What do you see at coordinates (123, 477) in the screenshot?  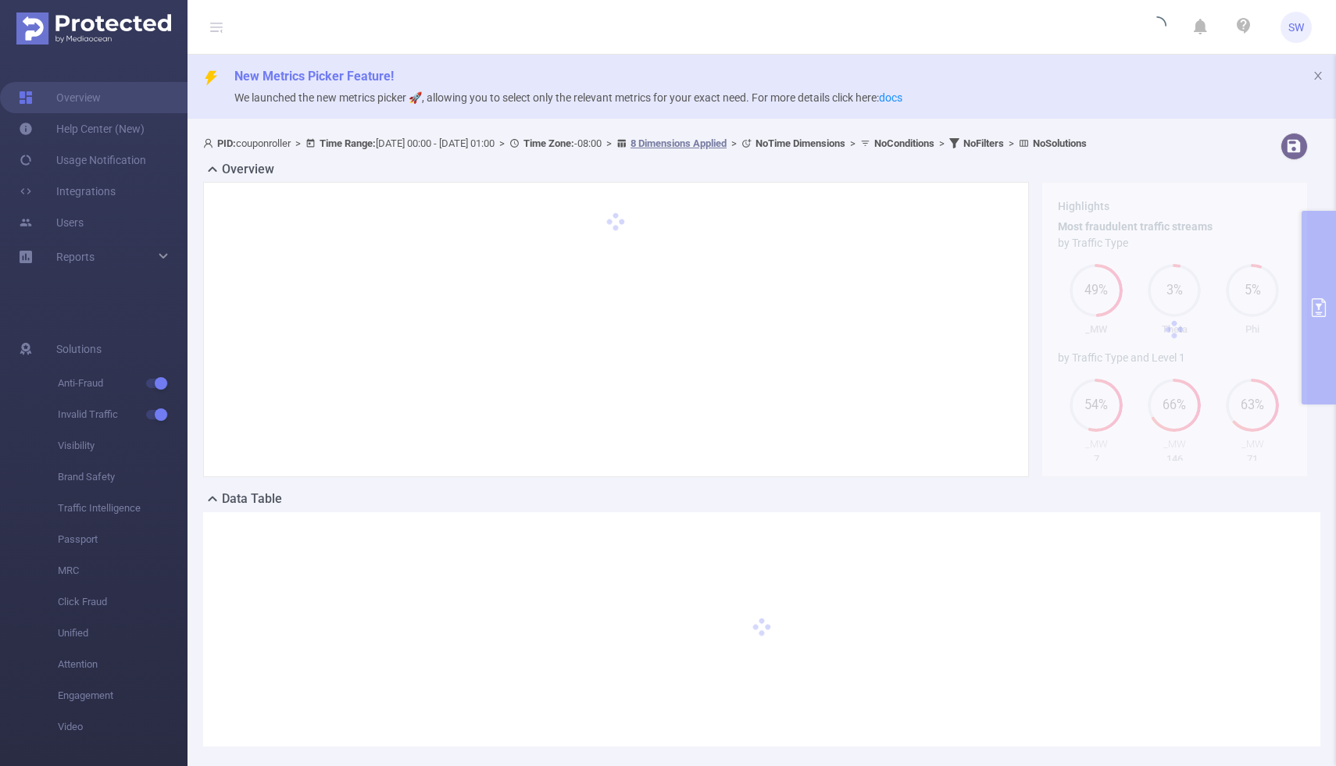 I see `span: Brand Safety` at bounding box center [123, 477].